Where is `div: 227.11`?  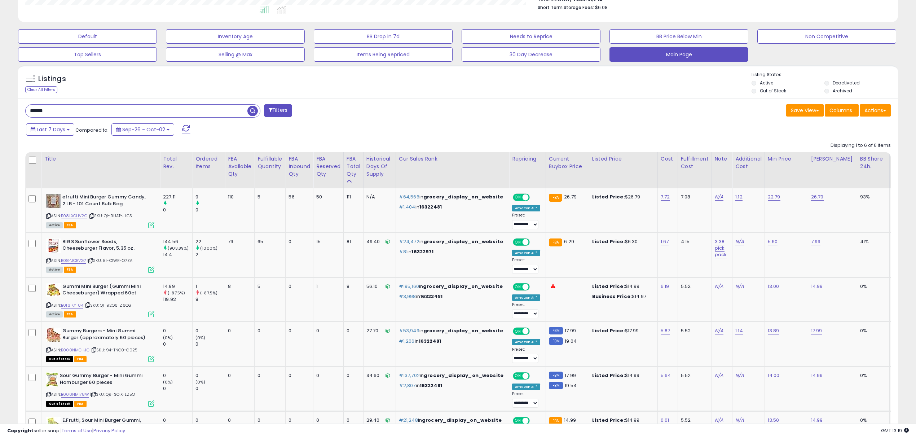 div: 227.11 is located at coordinates (178, 197).